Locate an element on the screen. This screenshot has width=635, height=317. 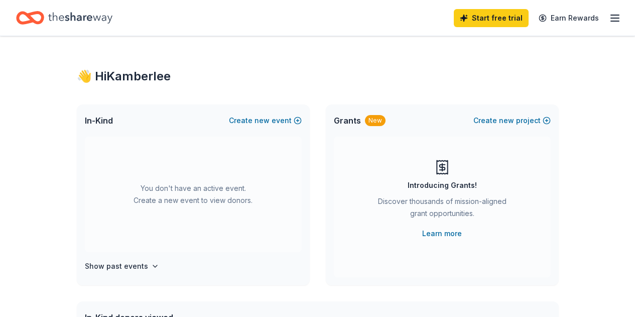
button: Show past events is located at coordinates (122, 266).